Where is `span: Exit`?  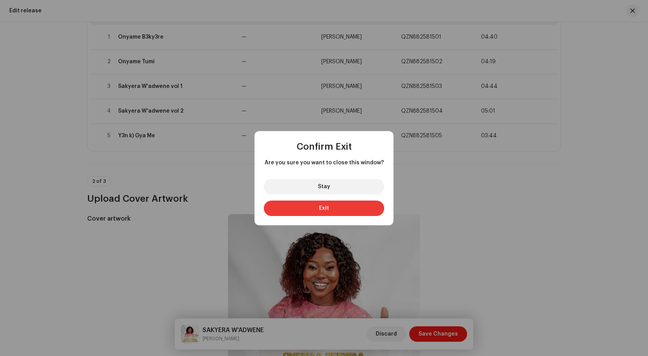
span: Exit is located at coordinates (324, 208).